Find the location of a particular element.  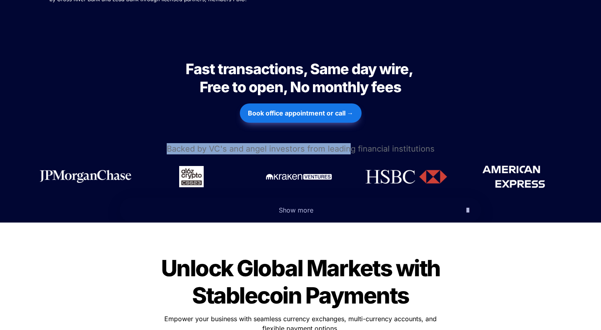

span: Backed by VC's and angel investors from leading financial institutions is located at coordinates (300, 149).